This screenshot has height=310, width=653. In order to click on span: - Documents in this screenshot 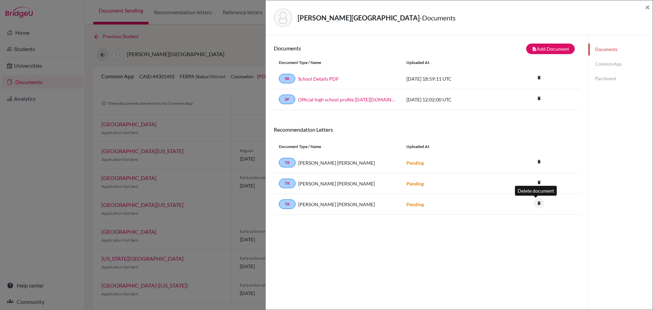, I will do `click(438, 18)`.